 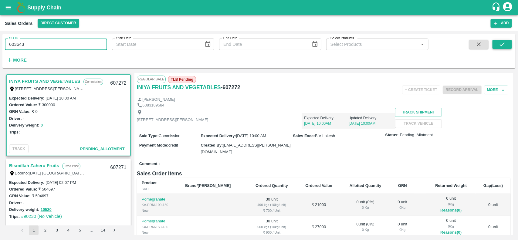 What do you see at coordinates (149, 183) in the screenshot?
I see `b: Product` at bounding box center [149, 183].